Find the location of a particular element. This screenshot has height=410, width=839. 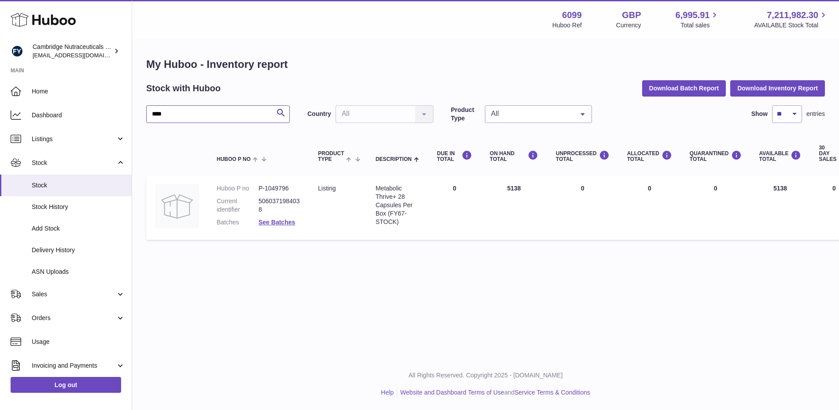

dd: P-1049796 is located at coordinates (279, 188).